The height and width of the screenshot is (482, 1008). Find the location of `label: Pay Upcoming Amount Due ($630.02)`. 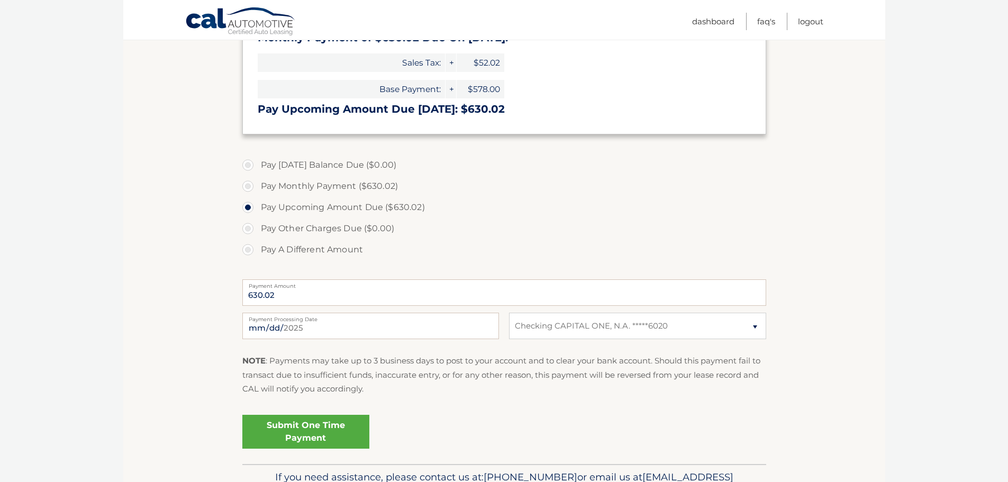

label: Pay Upcoming Amount Due ($630.02) is located at coordinates (504, 207).